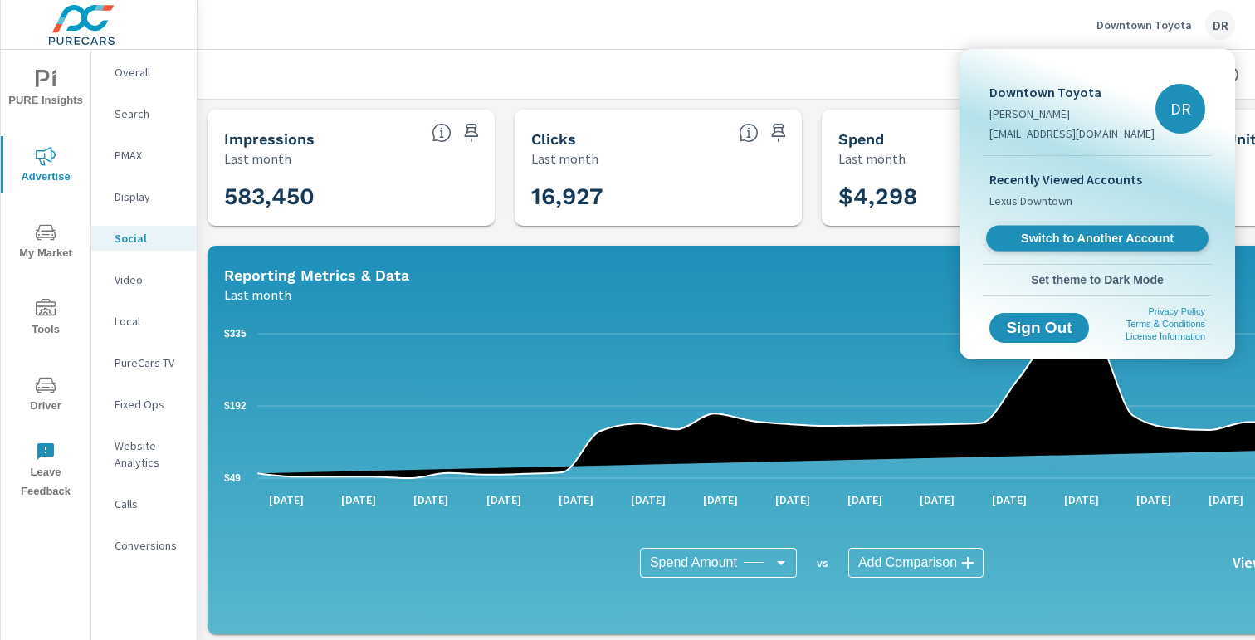 The height and width of the screenshot is (640, 1255). What do you see at coordinates (1097, 179) in the screenshot?
I see `p: Recently Viewed Accounts` at bounding box center [1097, 179].